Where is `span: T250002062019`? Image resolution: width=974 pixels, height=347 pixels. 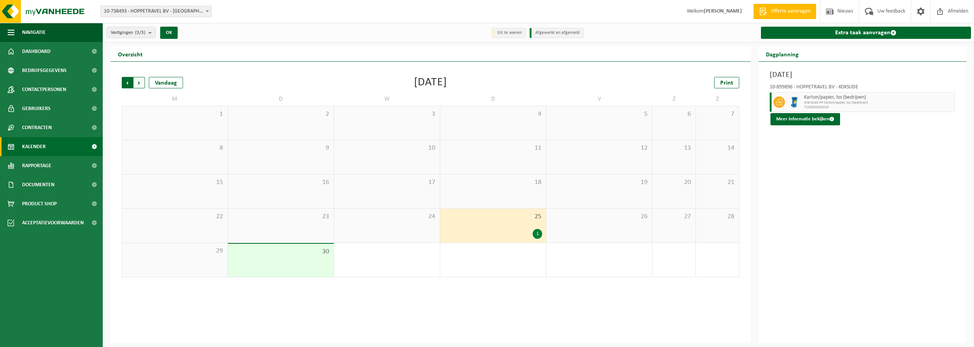 span: T250002062019 is located at coordinates (879, 107).